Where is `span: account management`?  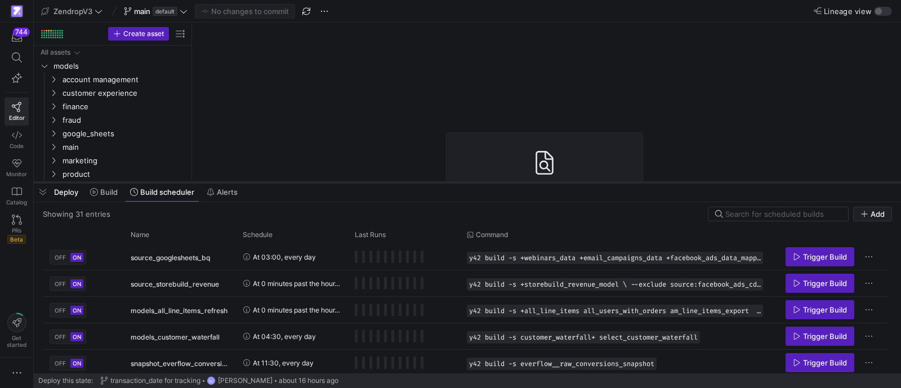
span: account management is located at coordinates (124, 79).